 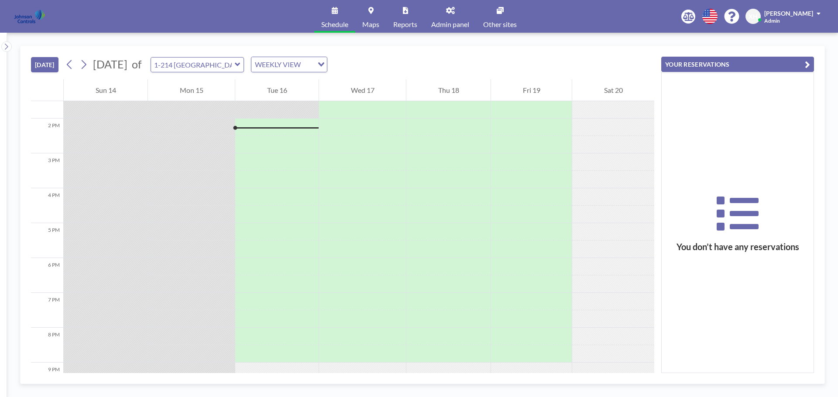 What do you see at coordinates (362, 90) in the screenshot?
I see `div: Wed 17` at bounding box center [362, 90].